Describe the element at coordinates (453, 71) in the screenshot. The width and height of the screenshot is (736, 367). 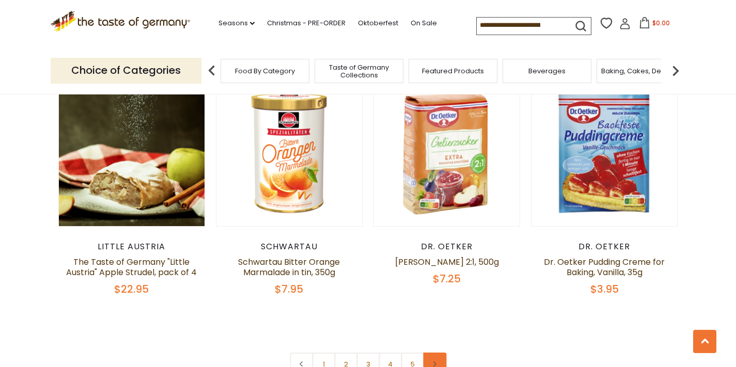
I see `a: Featured Products` at that location.